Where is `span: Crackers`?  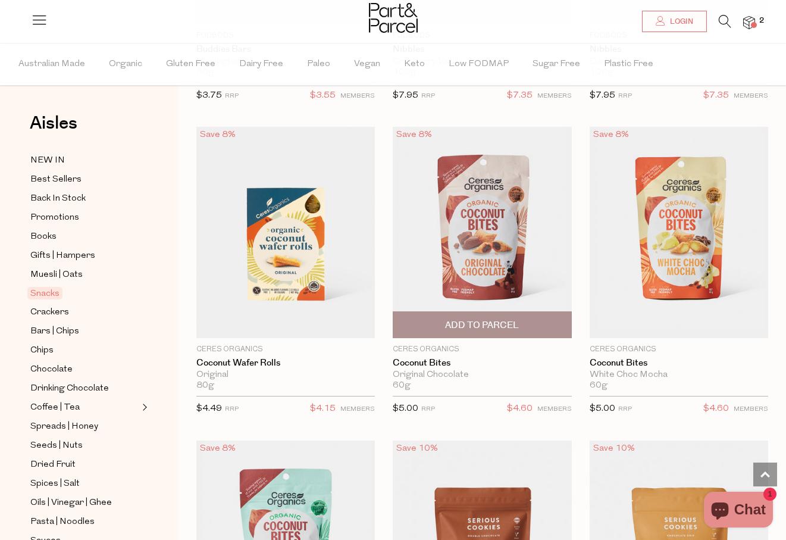
span: Crackers is located at coordinates (49, 312).